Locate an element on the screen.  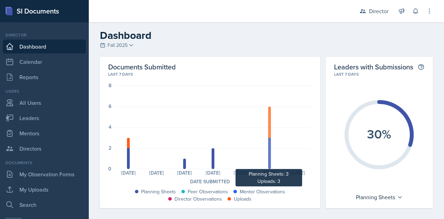
a: Mentors is located at coordinates (44, 133).